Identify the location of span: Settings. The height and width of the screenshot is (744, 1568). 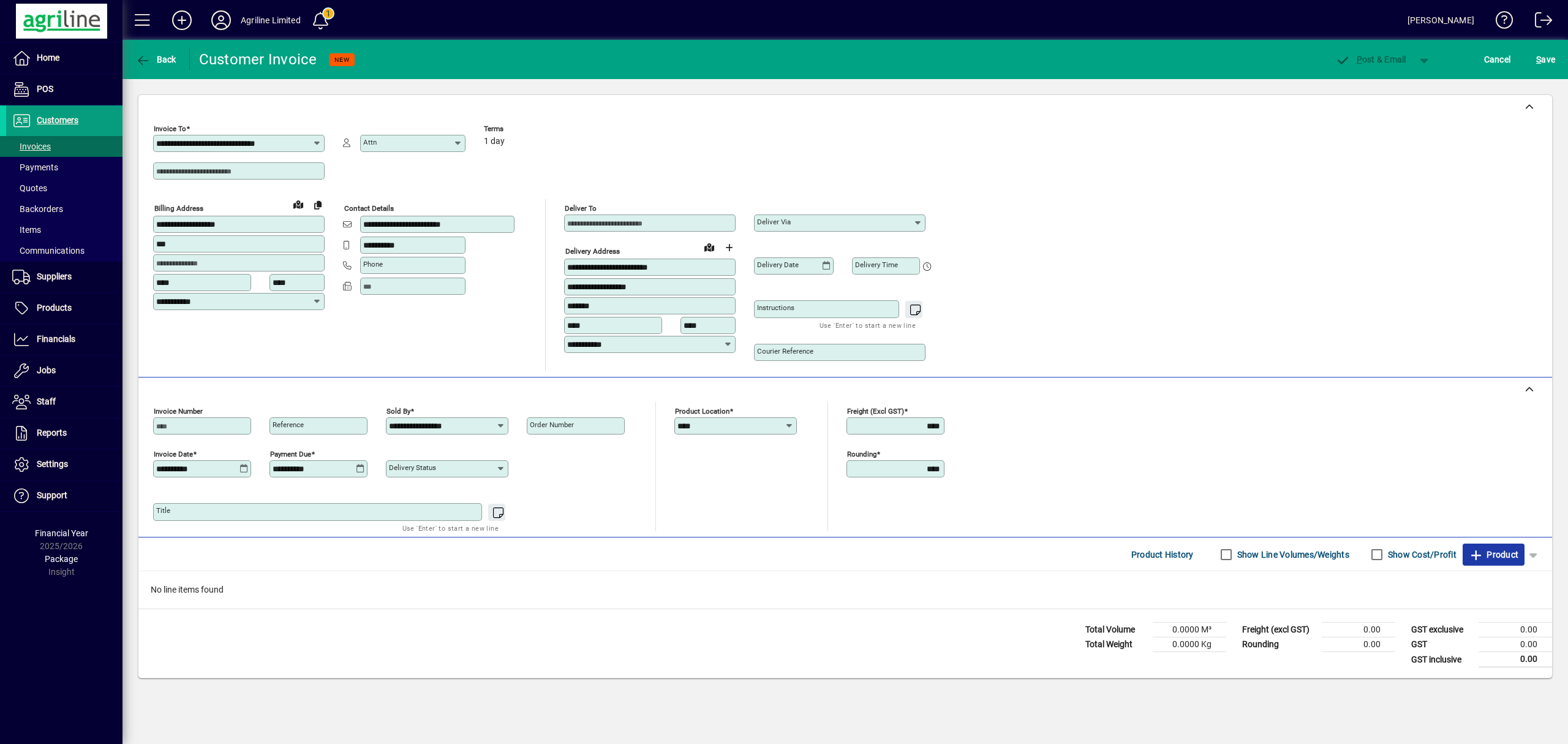
(52, 464).